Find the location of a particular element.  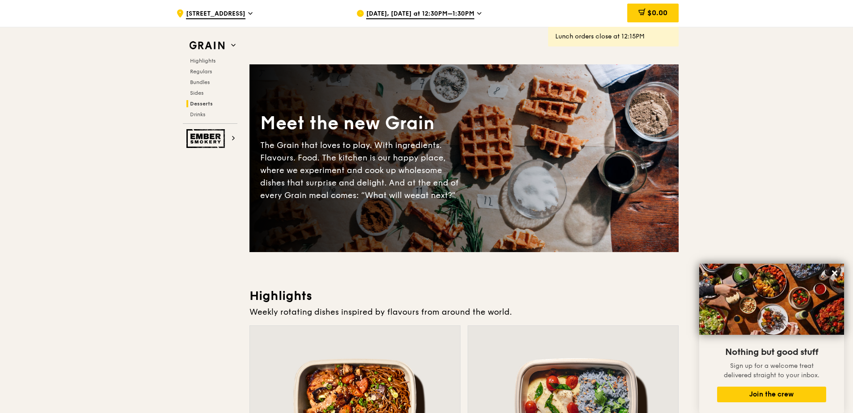

span: Sign up for a welcome treat delivered straight to your inbox. is located at coordinates (771, 370).